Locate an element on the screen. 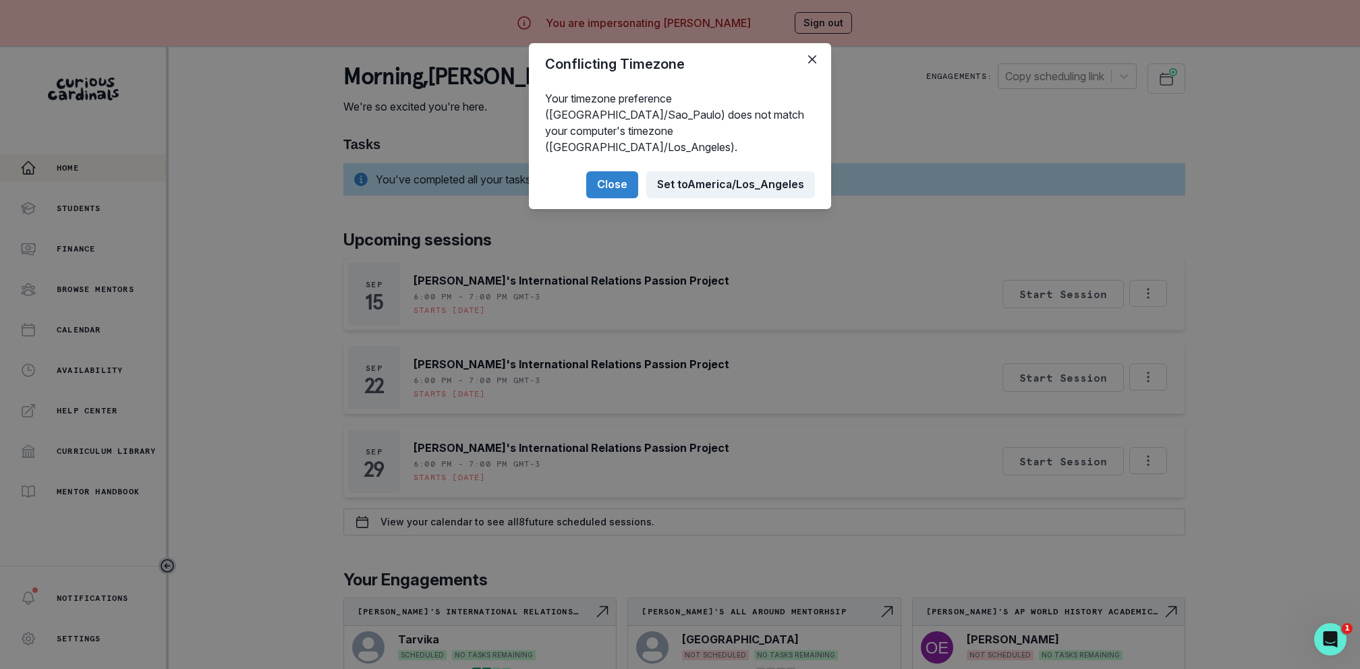 Image resolution: width=1360 pixels, height=669 pixels. span: 1 is located at coordinates (1347, 629).